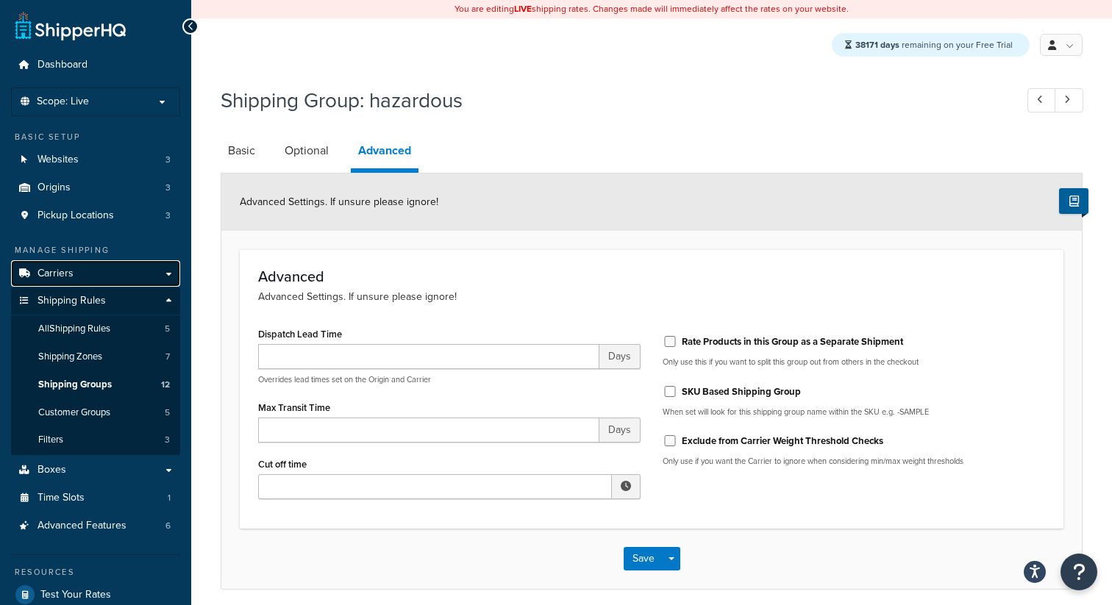 This screenshot has height=605, width=1112. What do you see at coordinates (70, 357) in the screenshot?
I see `span: Shipping Zones` at bounding box center [70, 357].